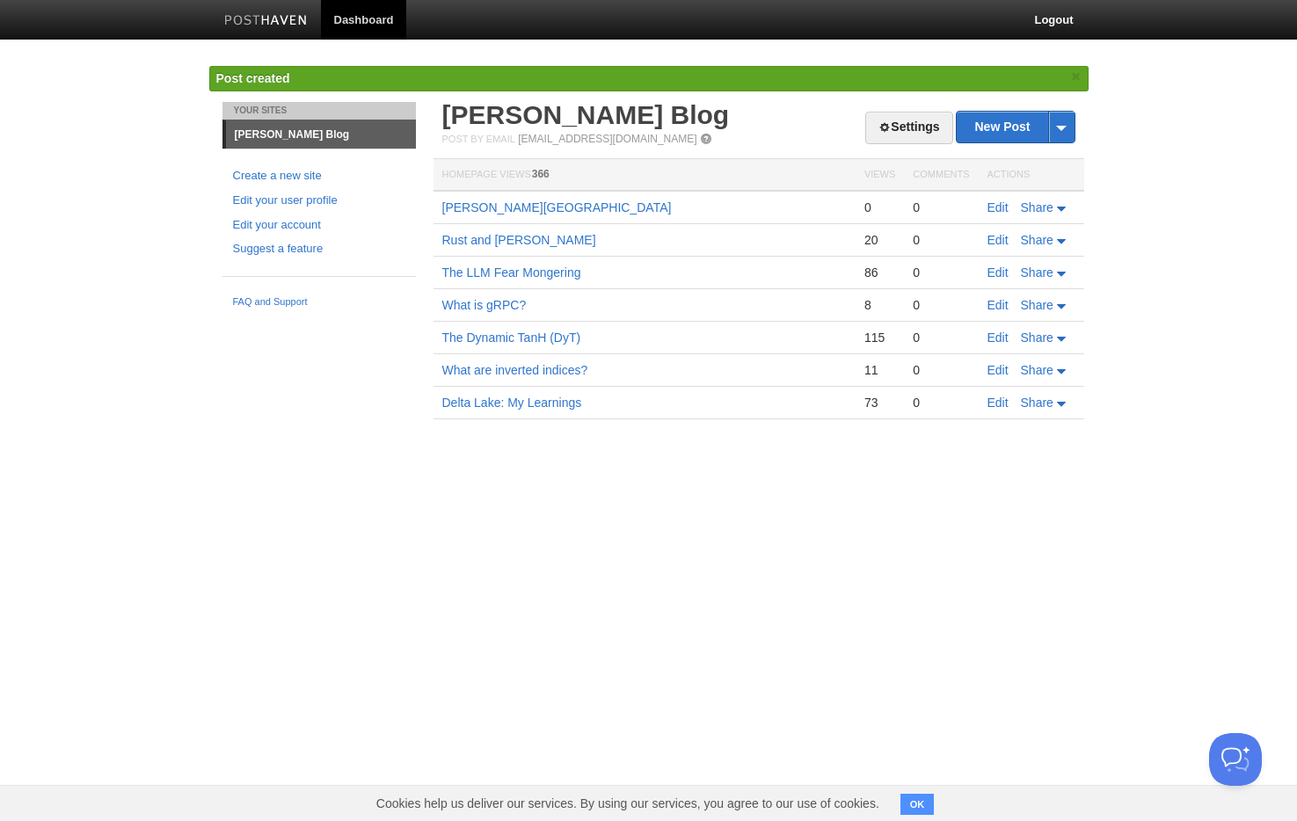 Image resolution: width=1297 pixels, height=821 pixels. Describe the element at coordinates (512, 338) in the screenshot. I see `a: The Dynamic TanH (DyT)` at that location.